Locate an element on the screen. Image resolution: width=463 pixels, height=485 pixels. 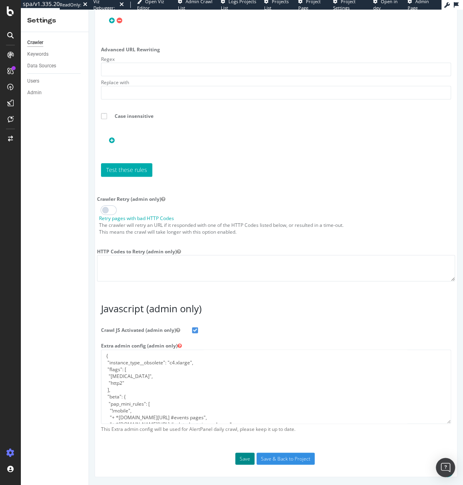
div: Users is located at coordinates (33, 81).